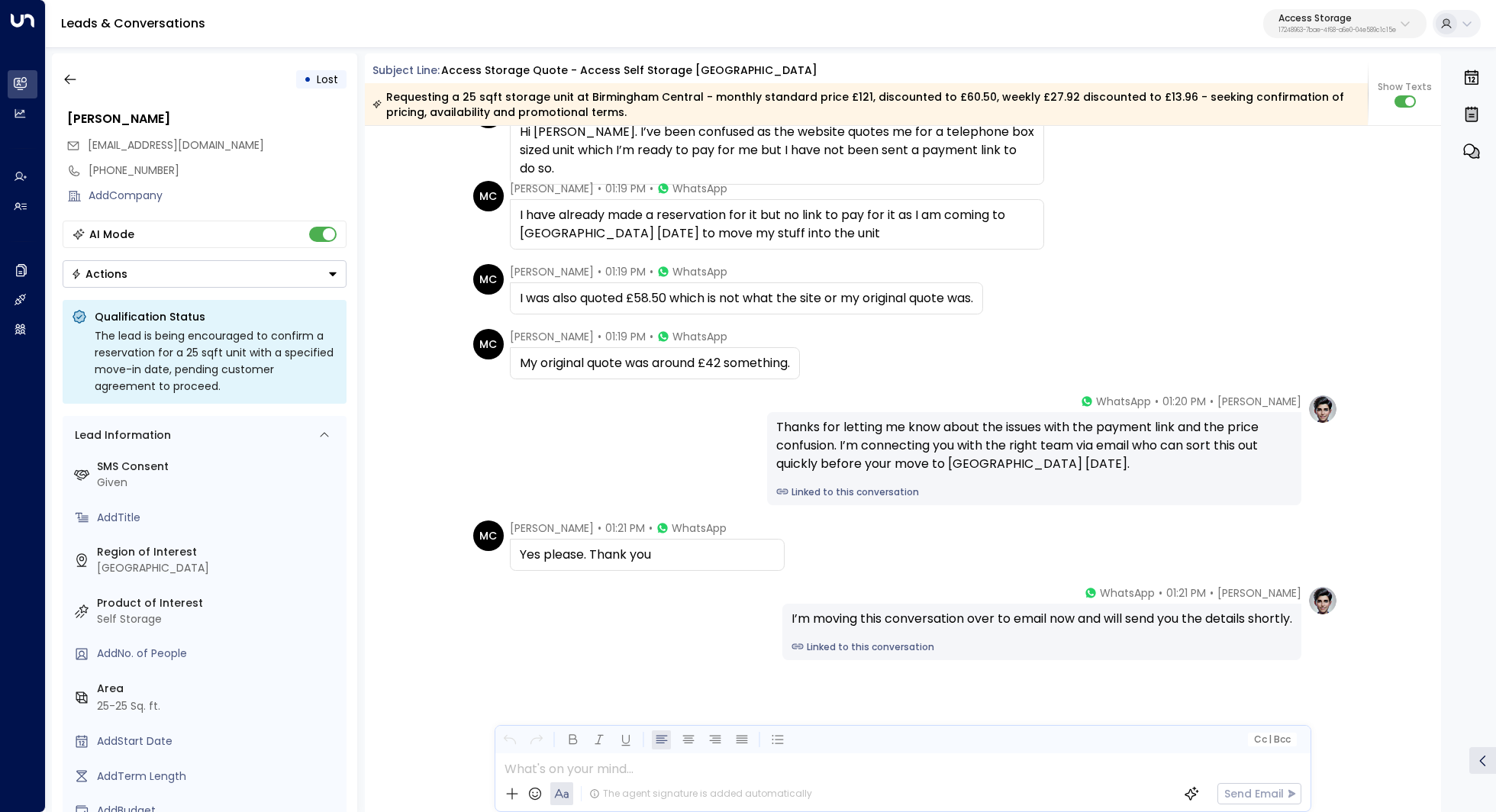  I want to click on span: Subject Line:, so click(406, 71).